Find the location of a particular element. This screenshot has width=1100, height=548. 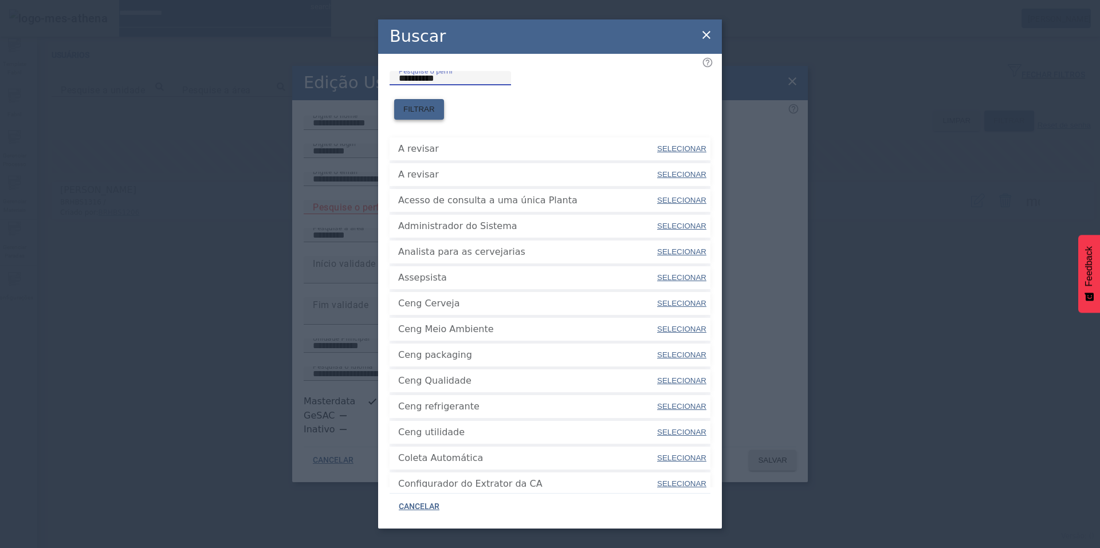

span: Acesso de consulta a uma única Planta is located at coordinates (527, 201).